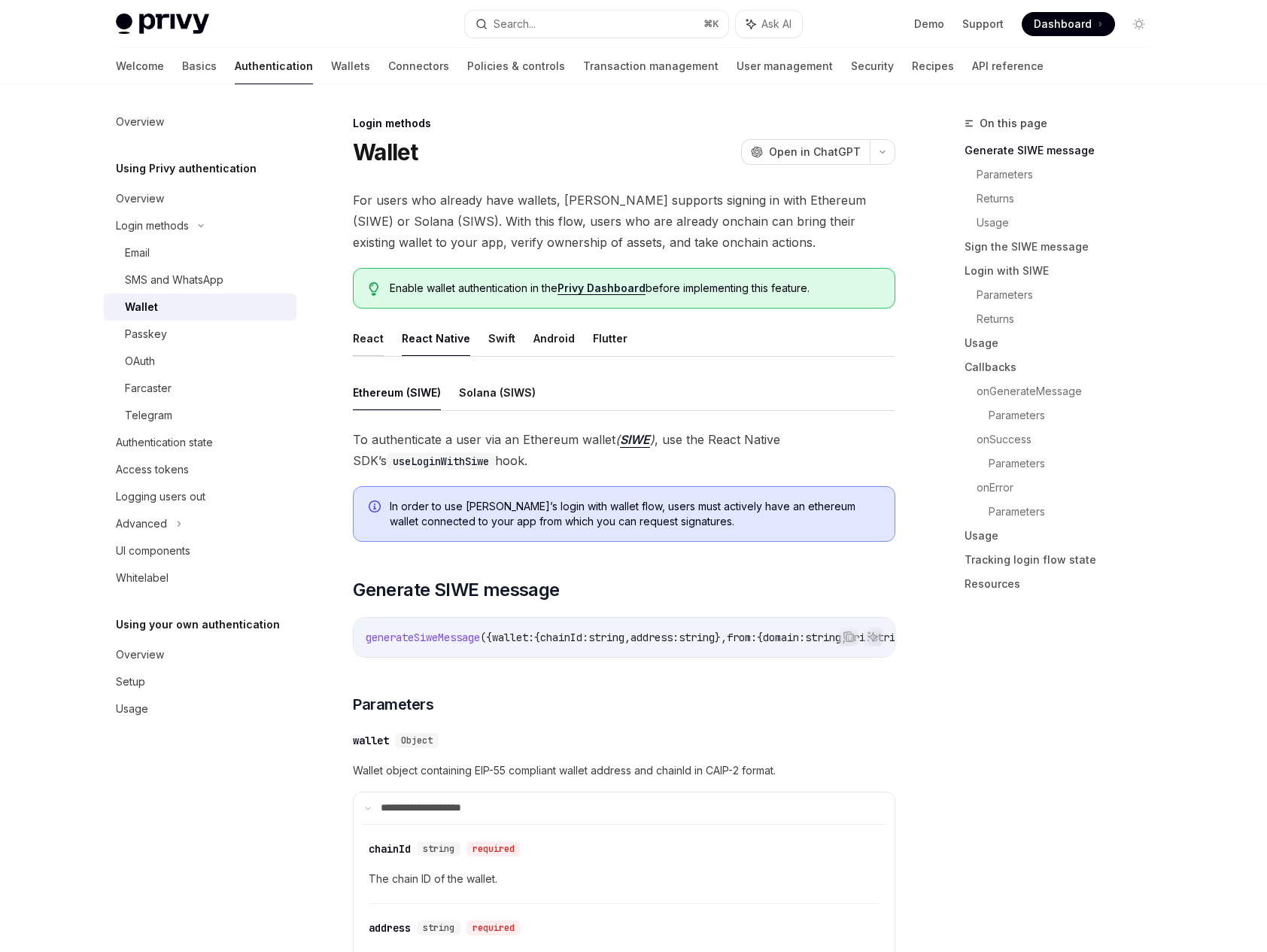  I want to click on span: Object, so click(416, 740).